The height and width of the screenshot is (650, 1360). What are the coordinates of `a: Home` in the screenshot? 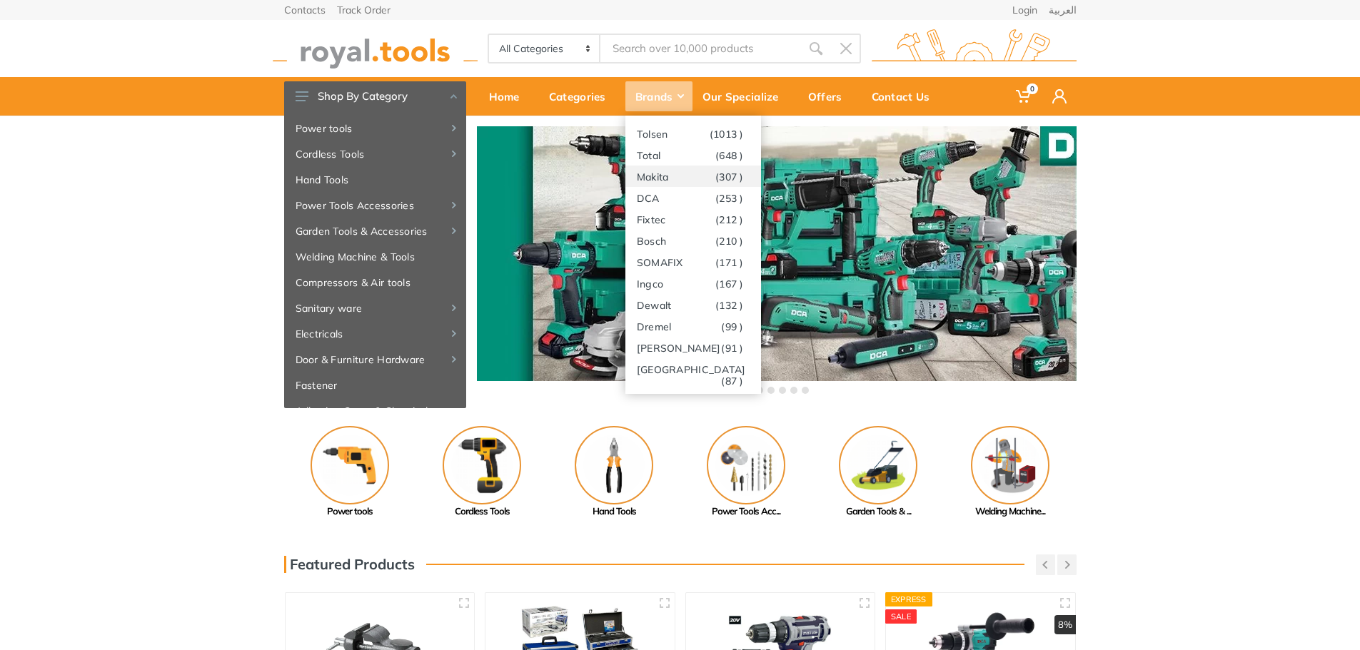 It's located at (509, 96).